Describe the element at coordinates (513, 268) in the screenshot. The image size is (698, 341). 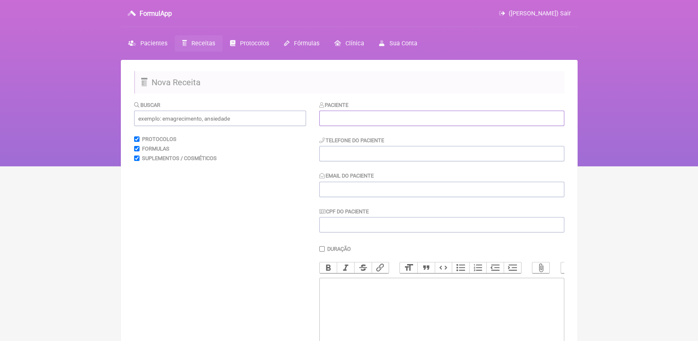
I see `button: Increase Level` at that location.